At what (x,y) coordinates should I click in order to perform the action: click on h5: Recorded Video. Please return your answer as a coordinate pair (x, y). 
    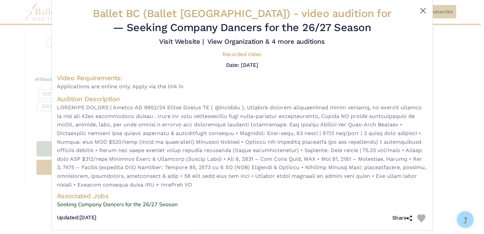
    Looking at the image, I should click on (242, 55).